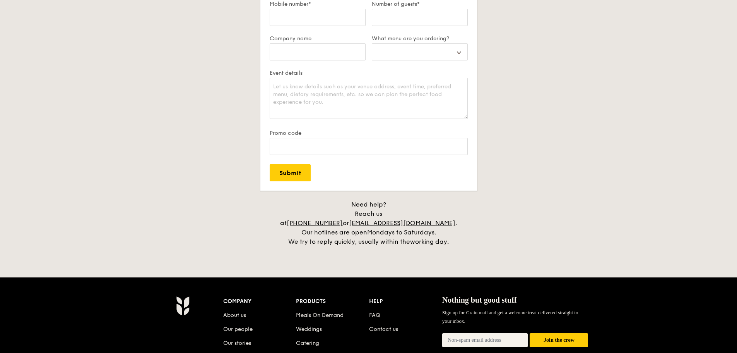 Image resolution: width=737 pixels, height=353 pixels. Describe the element at coordinates (183, 305) in the screenshot. I see `img: AYc88T3wAAAABJRU5ErkJggg==` at that location.